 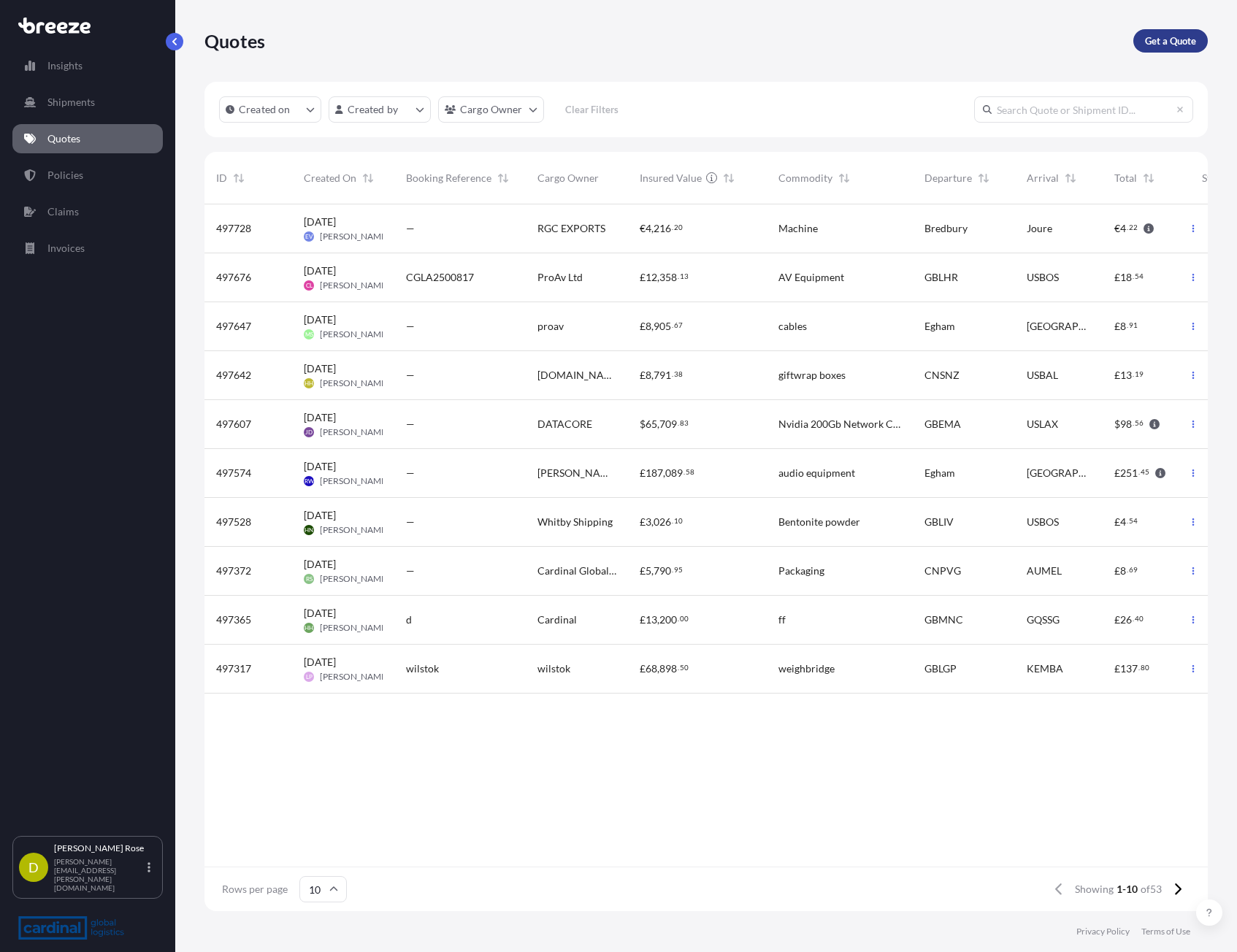 What do you see at coordinates (233, 375) in the screenshot?
I see `span: 497642` at bounding box center [233, 375].